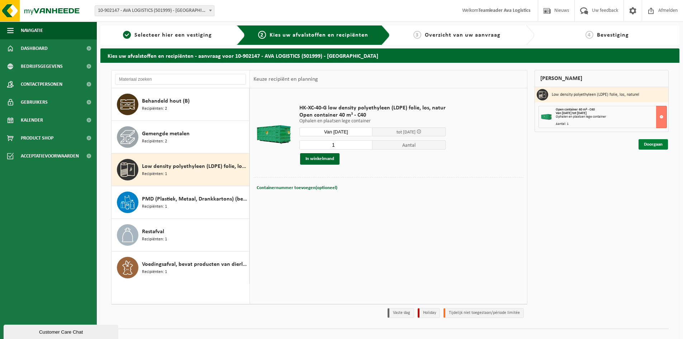 This screenshot has height=339, width=683. I want to click on div: Keuze recipiënt en planning, so click(286, 79).